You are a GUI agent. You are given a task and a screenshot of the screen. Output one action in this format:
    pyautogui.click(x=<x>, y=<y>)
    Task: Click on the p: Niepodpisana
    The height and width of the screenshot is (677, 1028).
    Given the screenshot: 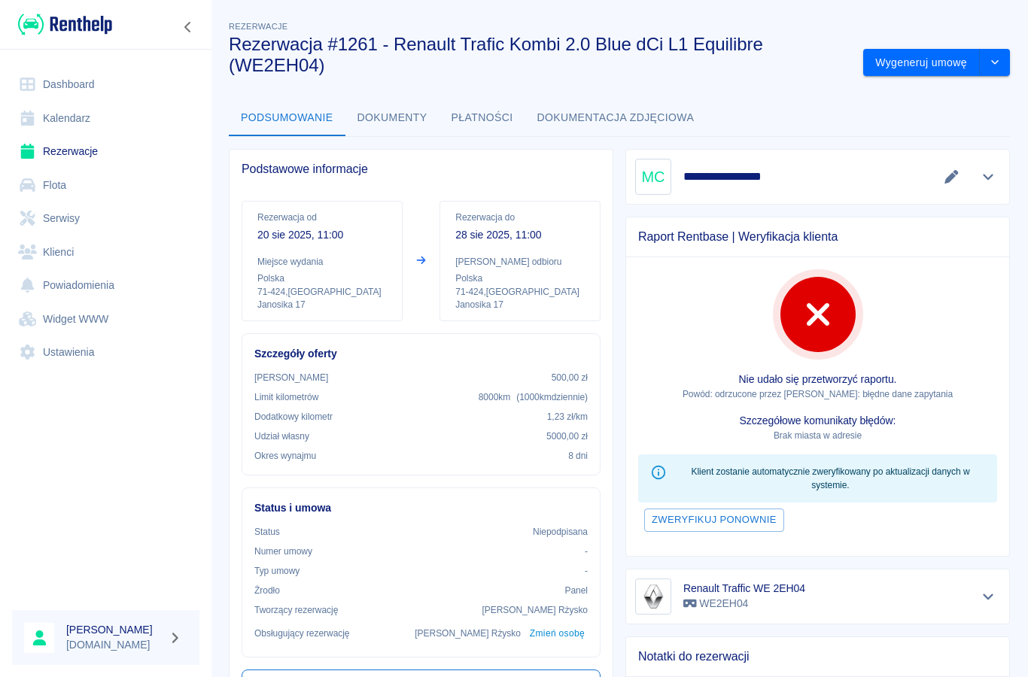 What is the action you would take?
    pyautogui.click(x=560, y=532)
    